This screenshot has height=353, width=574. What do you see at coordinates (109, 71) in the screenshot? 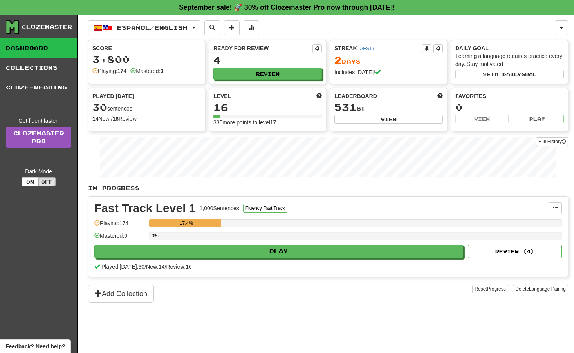
I see `div: Playing:` at bounding box center [109, 71].